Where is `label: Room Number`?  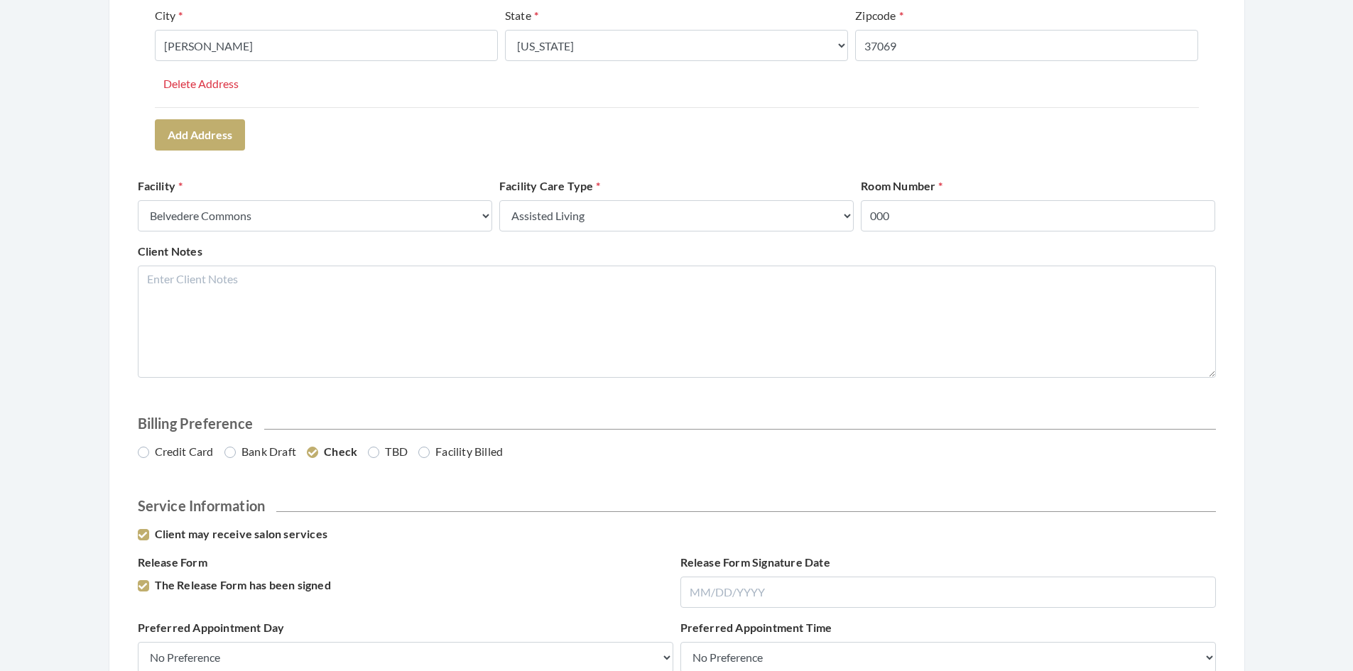
label: Room Number is located at coordinates (901, 186).